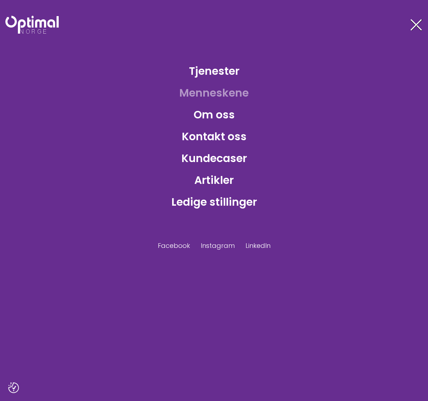 This screenshot has height=401, width=428. Describe the element at coordinates (14, 388) in the screenshot. I see `img: Revisit consent button` at that location.